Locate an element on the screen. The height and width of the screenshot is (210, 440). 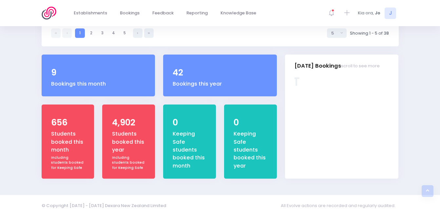
a: Previous is located at coordinates (67, 33).